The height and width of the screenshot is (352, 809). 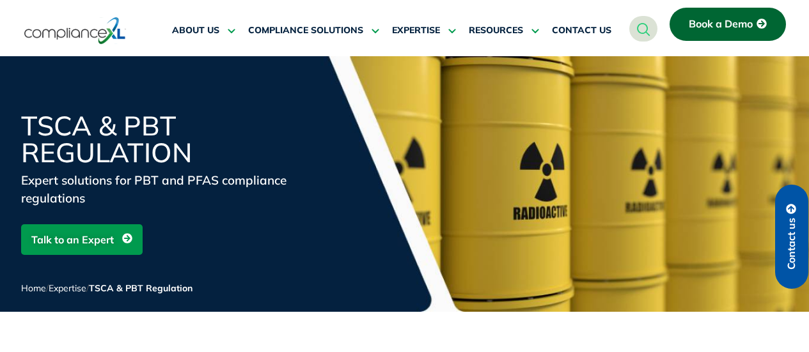 I want to click on span: TSCA & PBT Regulation, so click(x=141, y=288).